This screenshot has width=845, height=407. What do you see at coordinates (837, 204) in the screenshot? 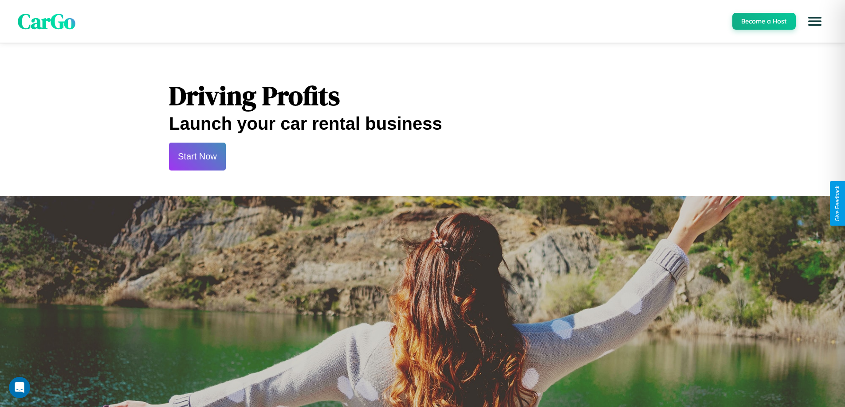
I see `div: Give Feedback` at bounding box center [837, 204].